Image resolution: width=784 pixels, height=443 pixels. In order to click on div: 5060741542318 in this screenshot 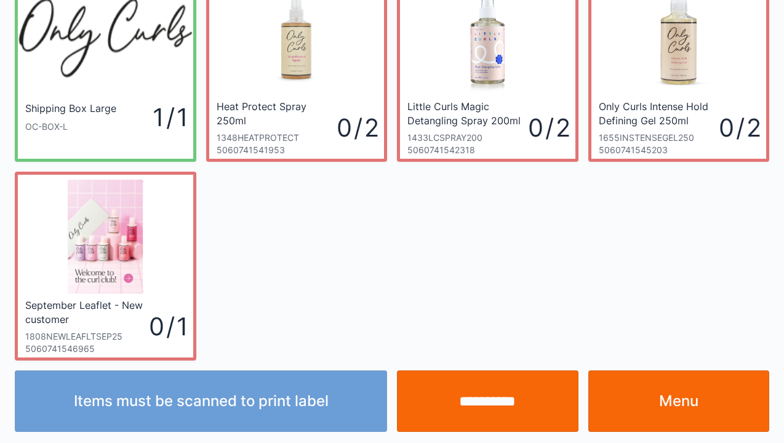, I will do `click(467, 150)`.